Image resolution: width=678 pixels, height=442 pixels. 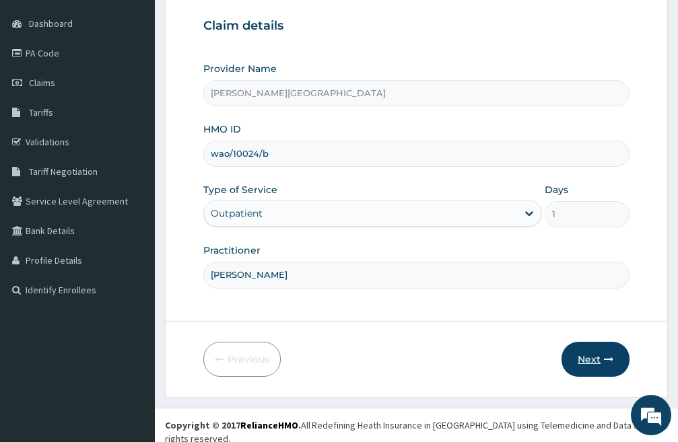 I want to click on a: RelianceHMO, so click(x=269, y=425).